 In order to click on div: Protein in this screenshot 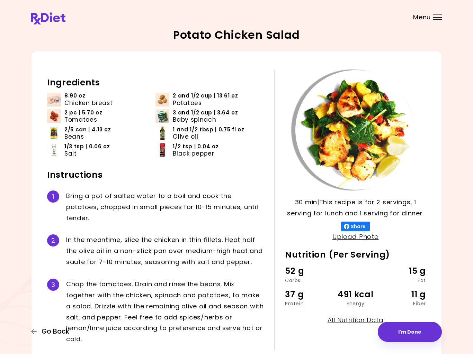, I will do `click(308, 304)`.